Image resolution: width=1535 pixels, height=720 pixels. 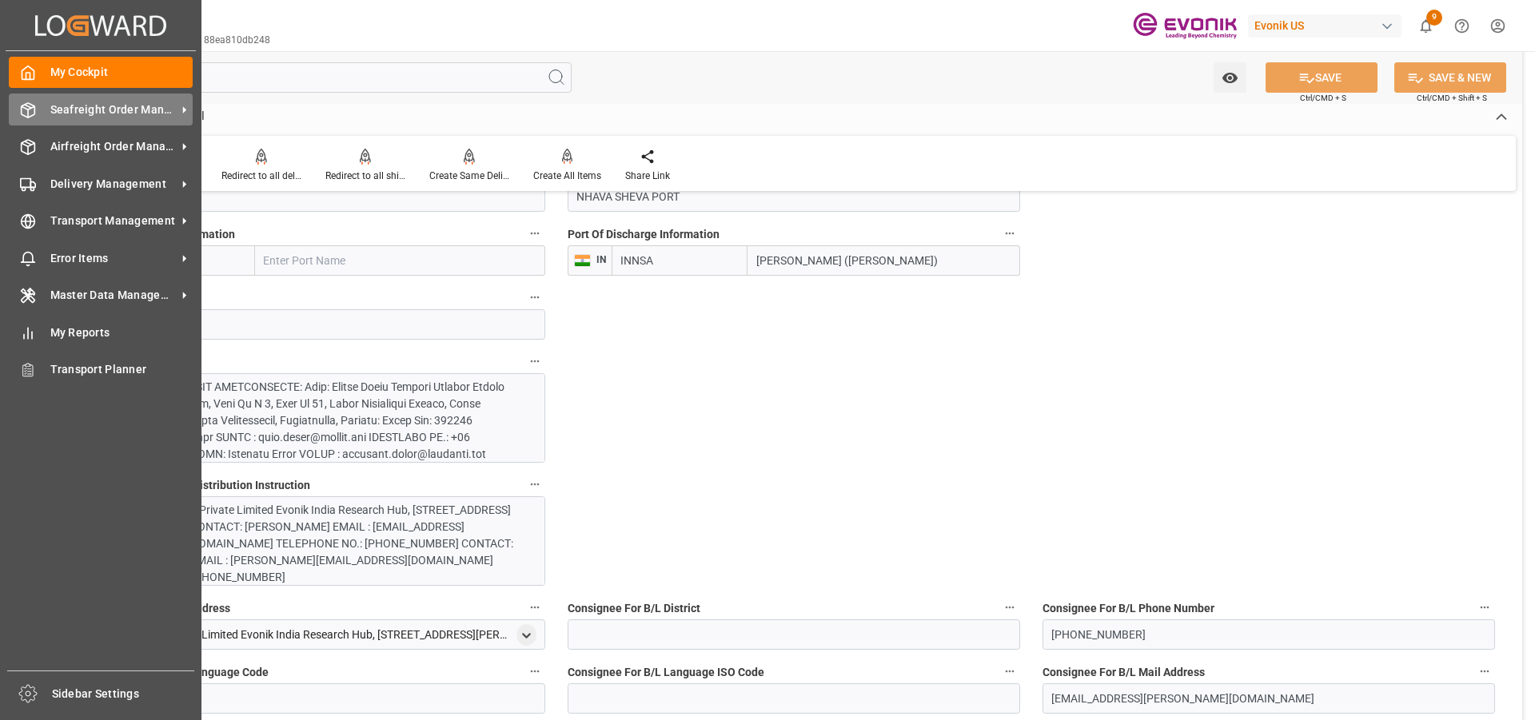 What do you see at coordinates (1010, 233) in the screenshot?
I see `button: Port Of Discharge Information` at bounding box center [1010, 233].